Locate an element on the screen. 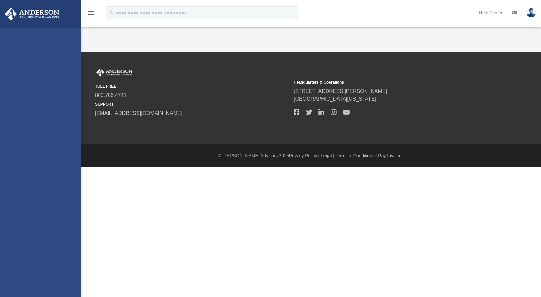  a: Legal | is located at coordinates (328, 156).